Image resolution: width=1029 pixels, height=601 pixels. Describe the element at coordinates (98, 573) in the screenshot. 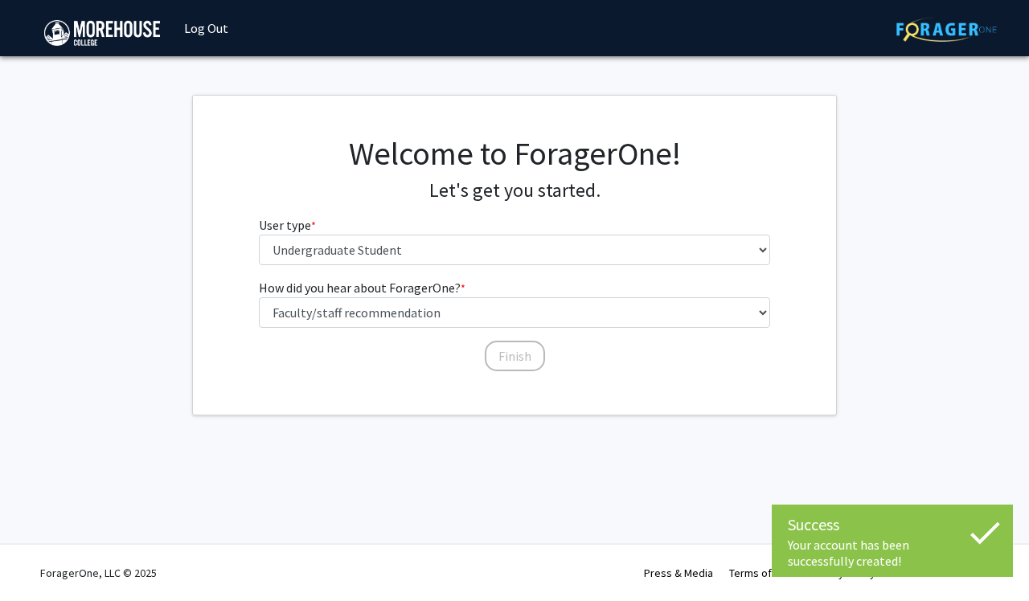

I see `div: ForagerOne, LLC © 2025` at that location.